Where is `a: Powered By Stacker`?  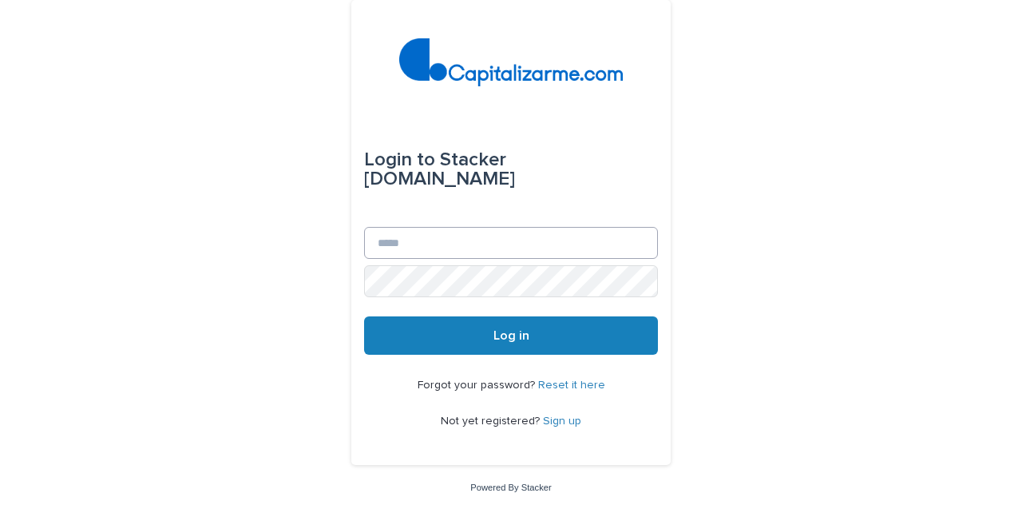
a: Powered By Stacker is located at coordinates (510, 487).